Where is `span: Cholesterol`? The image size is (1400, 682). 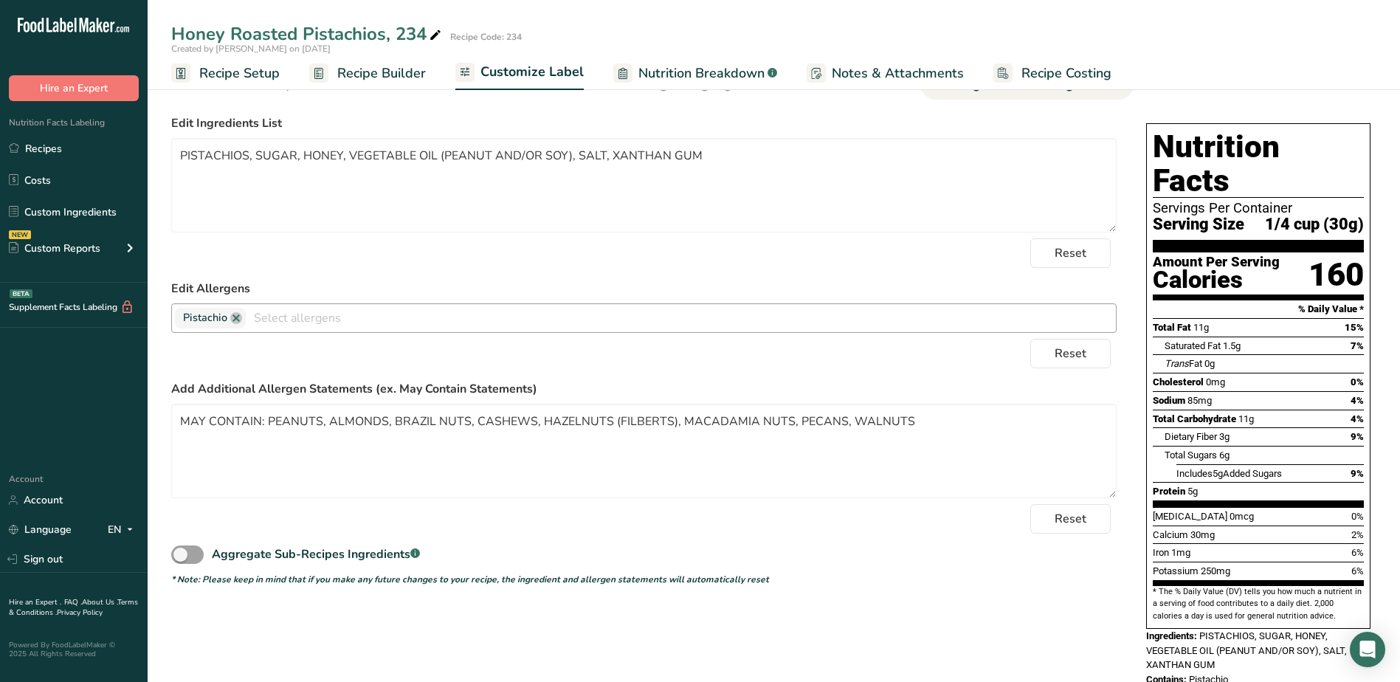
span: Cholesterol is located at coordinates (1178, 381).